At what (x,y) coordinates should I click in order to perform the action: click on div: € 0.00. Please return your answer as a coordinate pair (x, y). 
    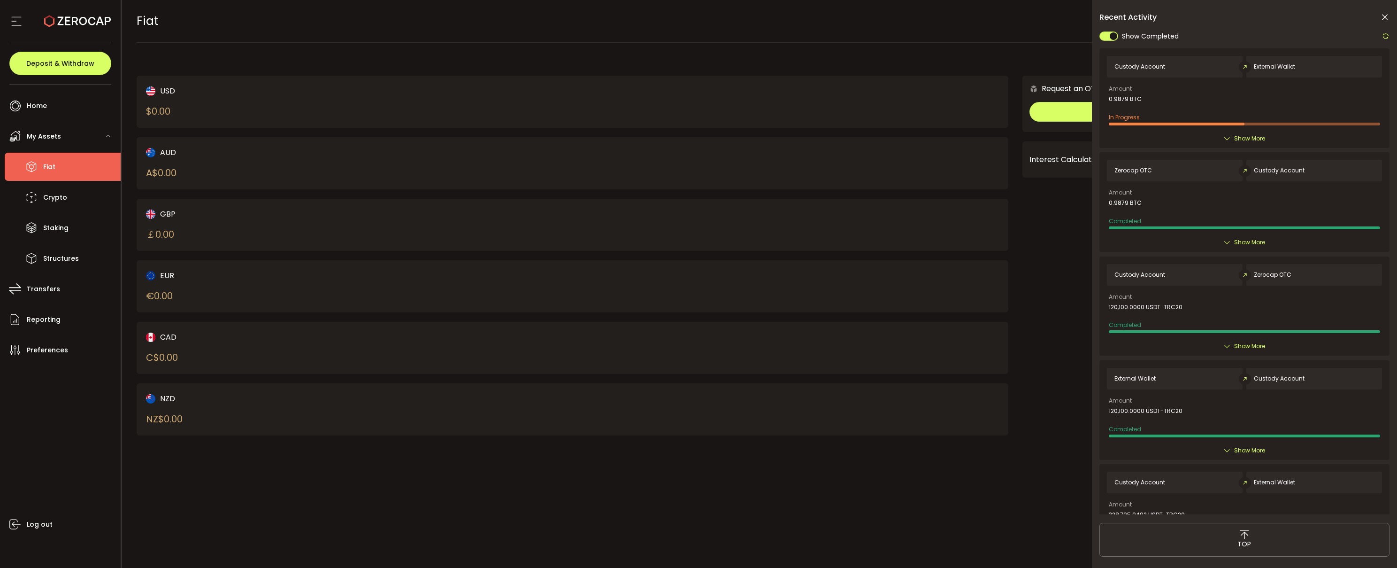
    Looking at the image, I should click on (159, 296).